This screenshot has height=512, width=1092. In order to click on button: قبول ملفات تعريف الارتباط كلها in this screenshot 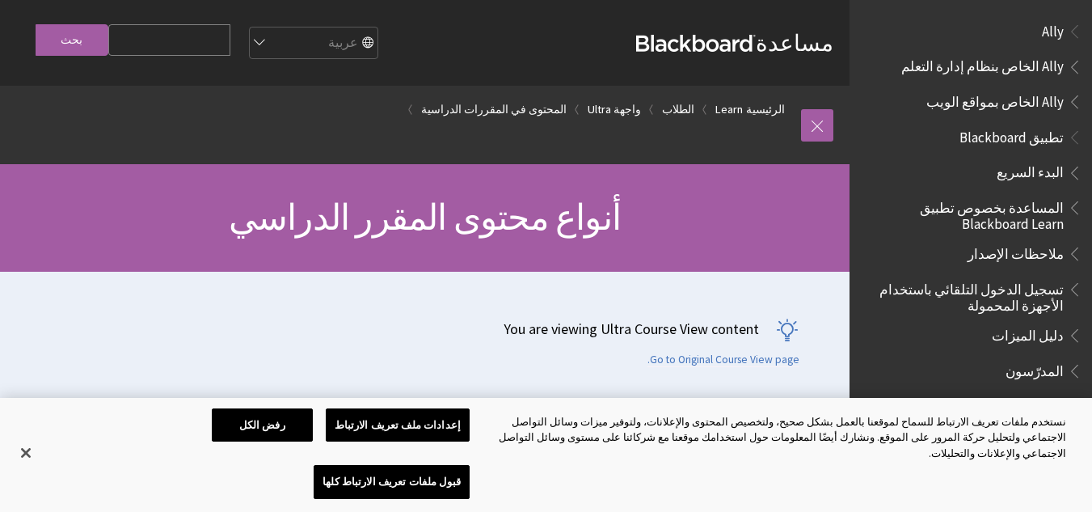, I will do `click(391, 482)`.